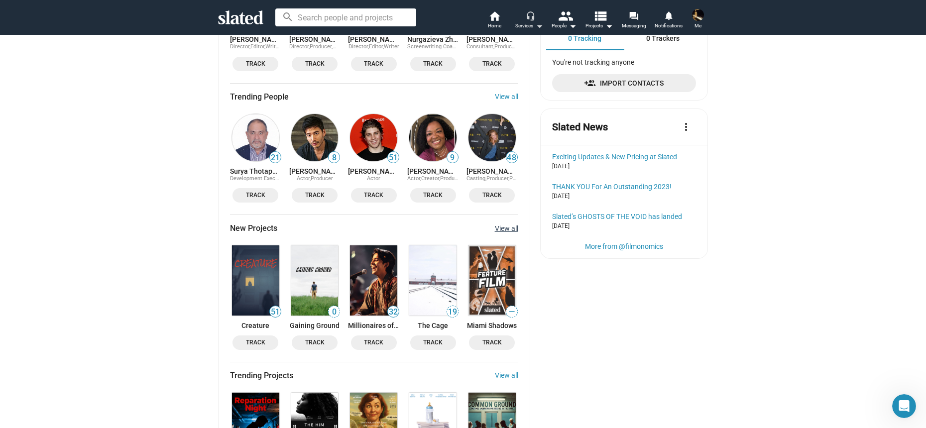 This screenshot has width=926, height=428. What do you see at coordinates (321, 178) in the screenshot?
I see `span: Producer` at bounding box center [321, 178].